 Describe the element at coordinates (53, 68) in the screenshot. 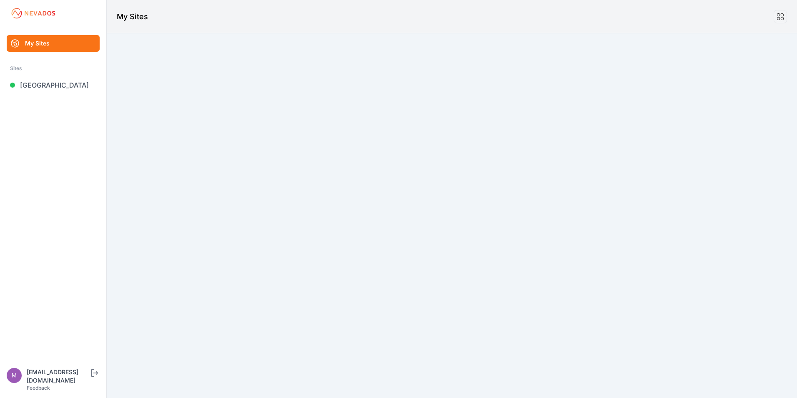

I see `div: Sites` at that location.